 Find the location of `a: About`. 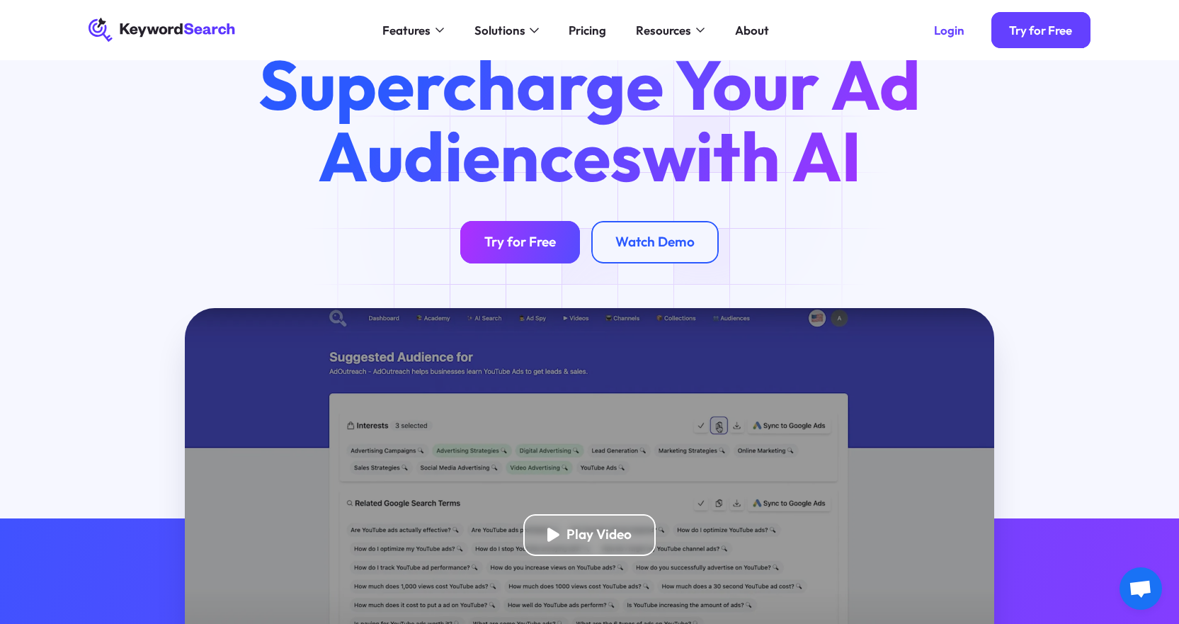

a: About is located at coordinates (751, 30).